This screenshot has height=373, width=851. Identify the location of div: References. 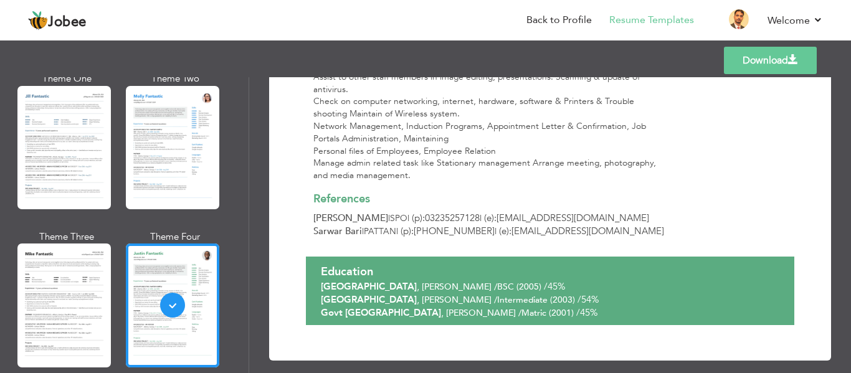
(489, 199).